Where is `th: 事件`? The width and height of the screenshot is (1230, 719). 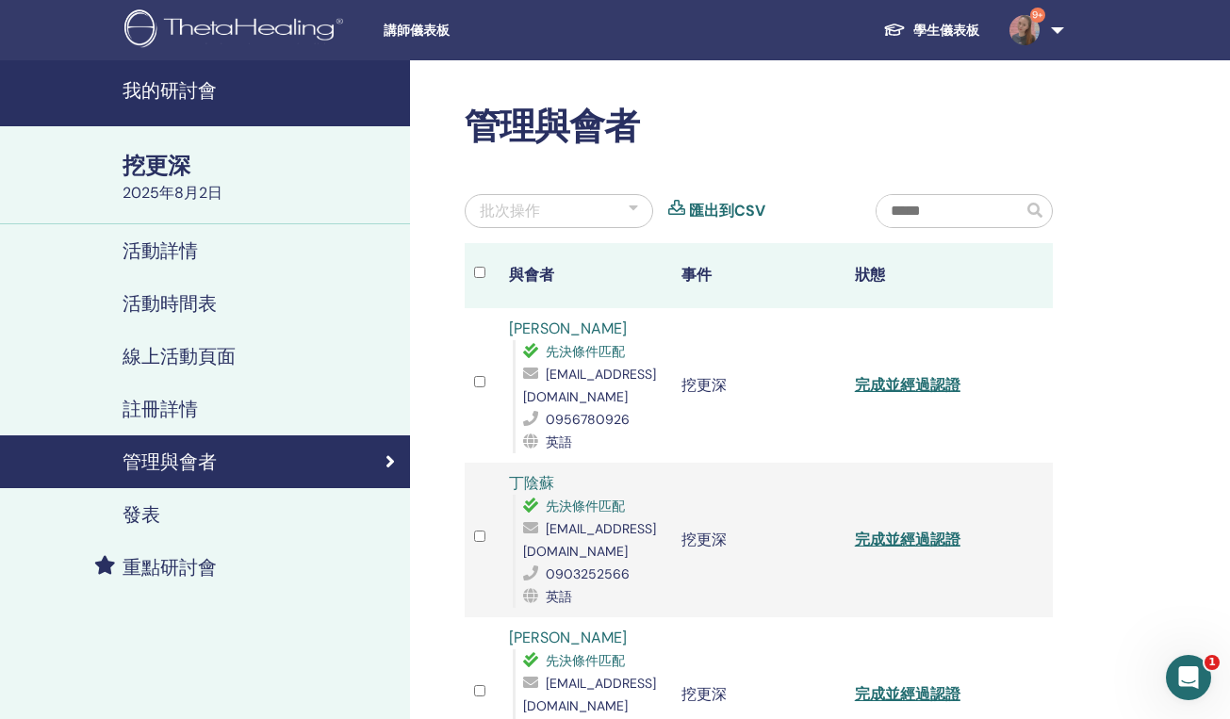
th: 事件 is located at coordinates (759, 275).